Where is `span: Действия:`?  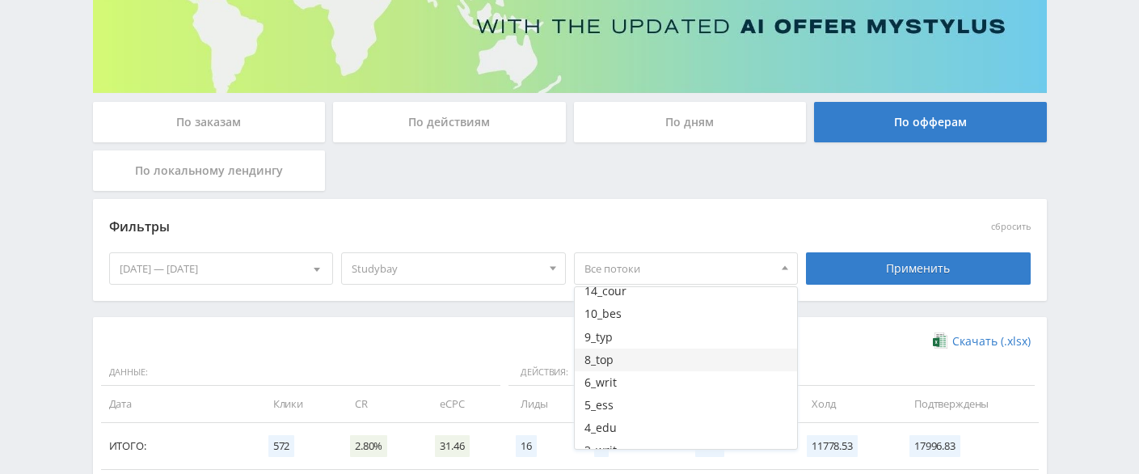
span: Действия: is located at coordinates (594, 373).